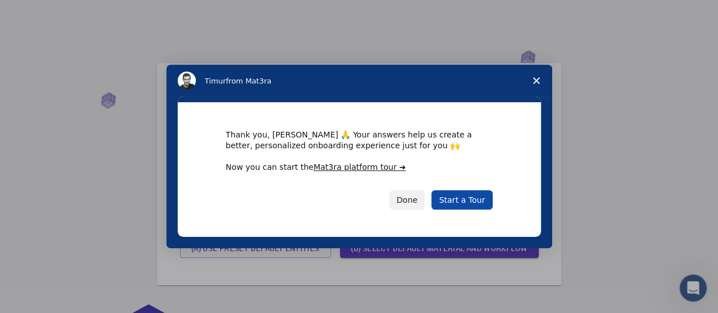 The width and height of the screenshot is (718, 313). Describe the element at coordinates (187, 81) in the screenshot. I see `img: Profile image for Timur` at that location.